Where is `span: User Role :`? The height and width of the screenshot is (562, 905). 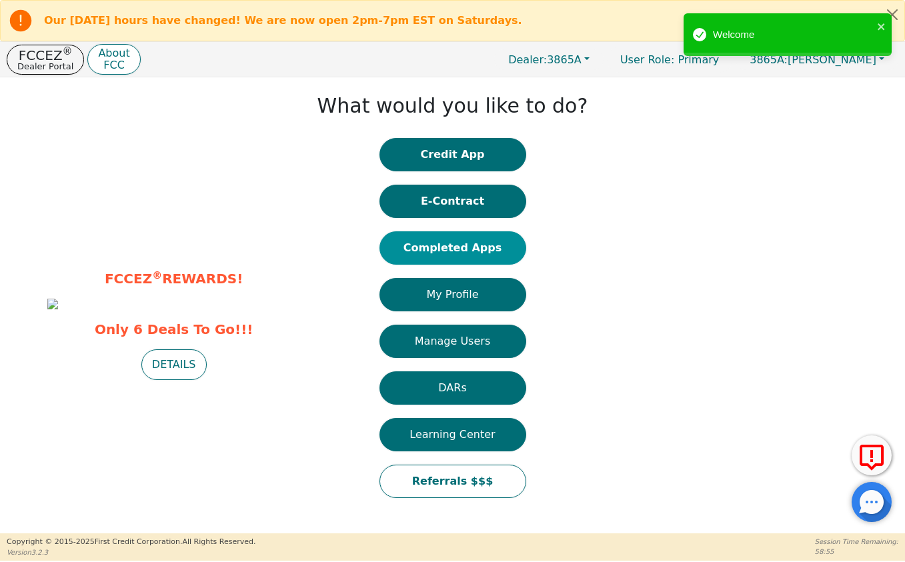 span: User Role : is located at coordinates (647, 59).